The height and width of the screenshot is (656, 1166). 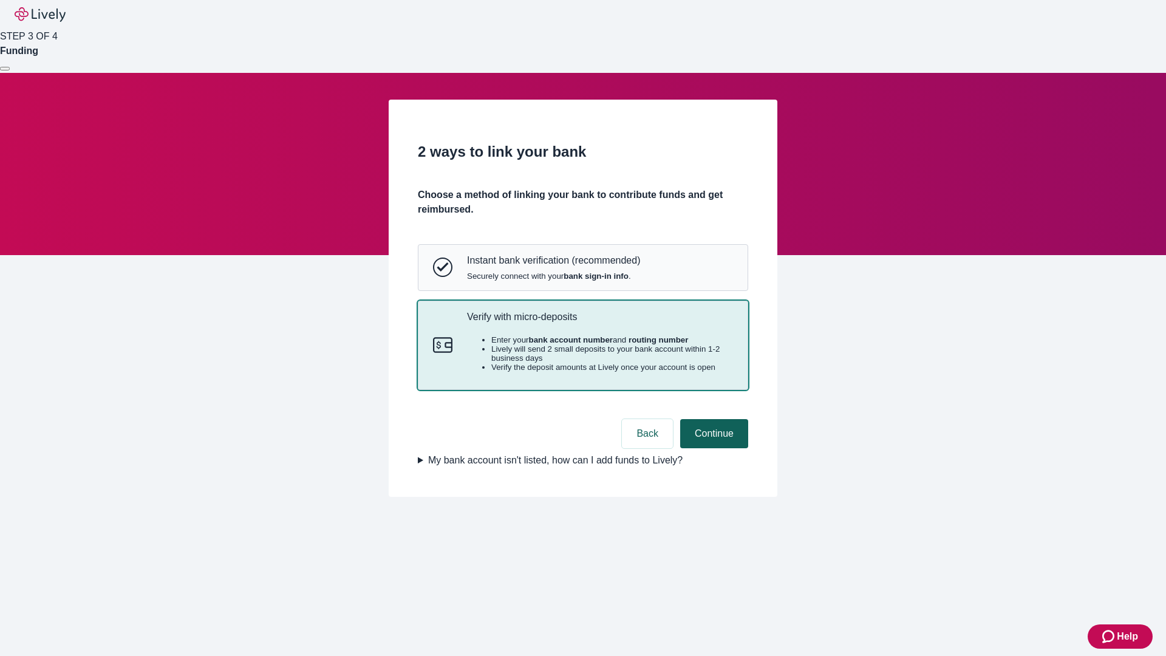 What do you see at coordinates (583, 202) in the screenshot?
I see `h4: Choose a method of linking your bank to contribute funds and get reimbursed.` at bounding box center [583, 202].